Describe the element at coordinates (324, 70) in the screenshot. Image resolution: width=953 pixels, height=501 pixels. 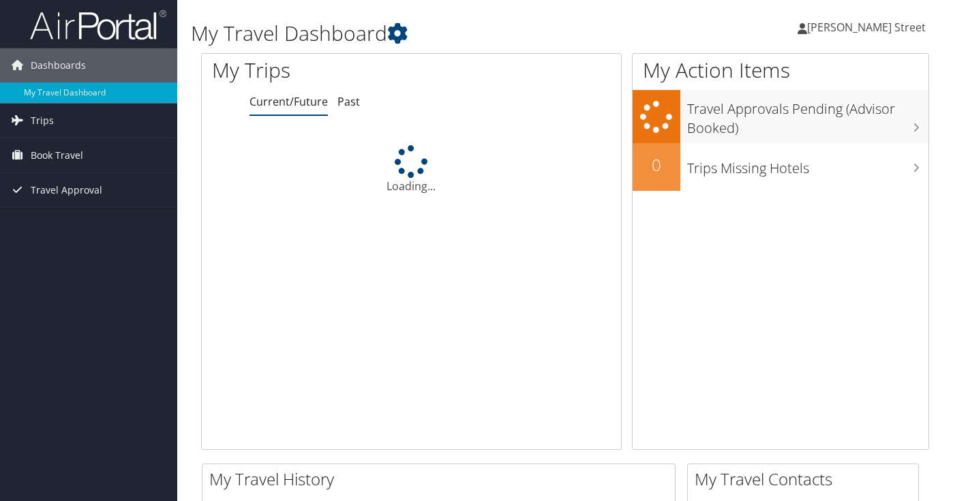
I see `h1: My Trips` at that location.